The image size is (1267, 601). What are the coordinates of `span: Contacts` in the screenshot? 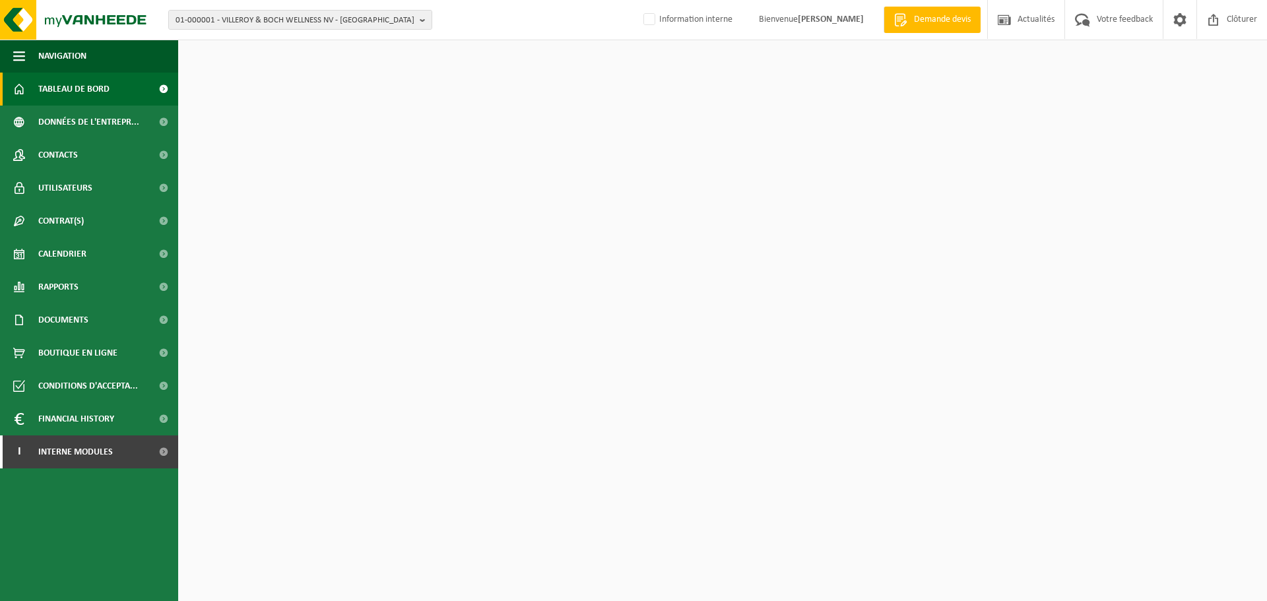 It's located at (58, 155).